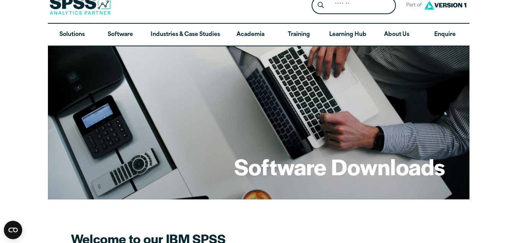 The width and height of the screenshot is (517, 243). I want to click on a: Training, so click(298, 35).